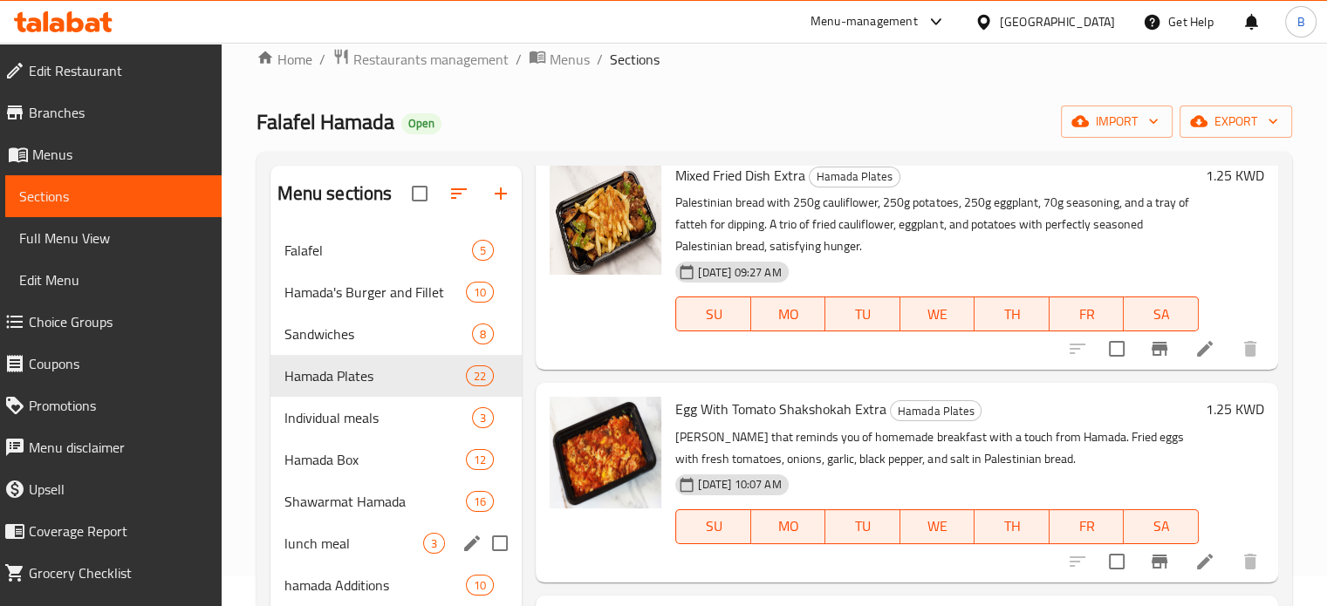 This screenshot has height=606, width=1327. What do you see at coordinates (420, 59) in the screenshot?
I see `a: Restaurants management` at bounding box center [420, 59].